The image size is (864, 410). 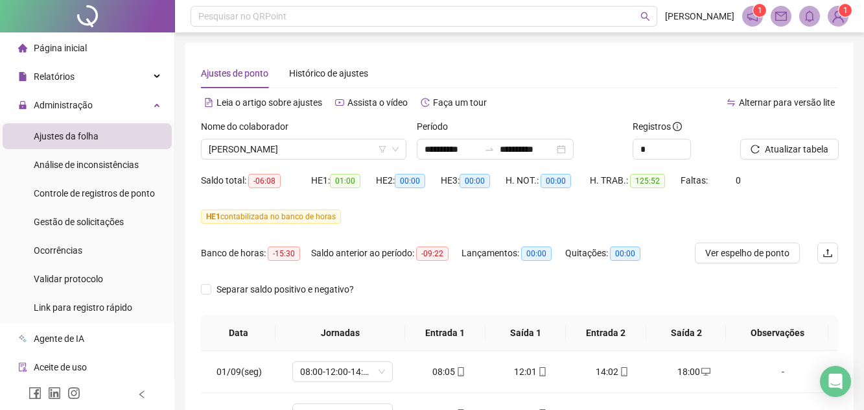 I want to click on span: Agente de IA, so click(x=59, y=338).